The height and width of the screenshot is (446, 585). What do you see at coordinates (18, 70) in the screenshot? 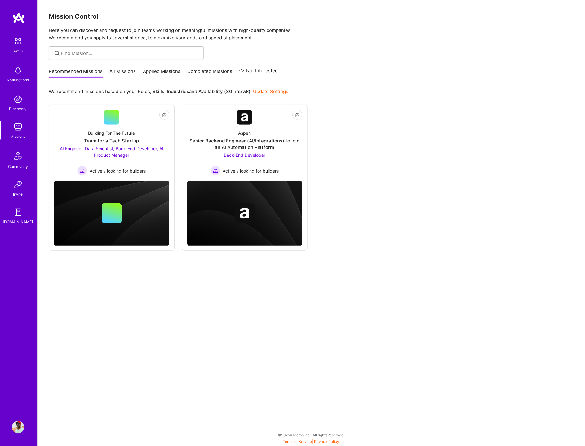
I see `img: bell` at bounding box center [18, 70].